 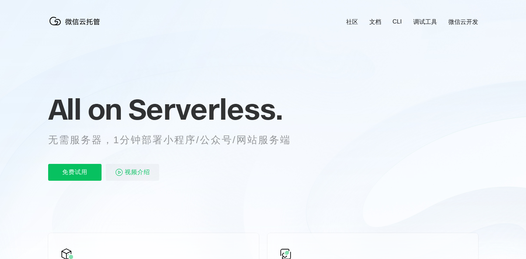 What do you see at coordinates (75, 172) in the screenshot?
I see `p: 免费试用` at bounding box center [75, 172].